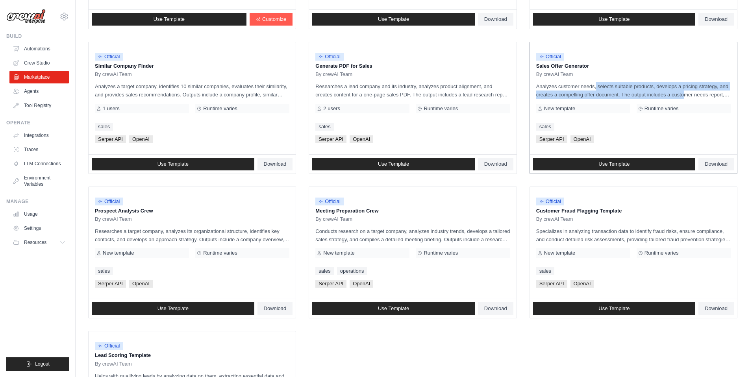 The image size is (750, 377). I want to click on span: Logout, so click(42, 364).